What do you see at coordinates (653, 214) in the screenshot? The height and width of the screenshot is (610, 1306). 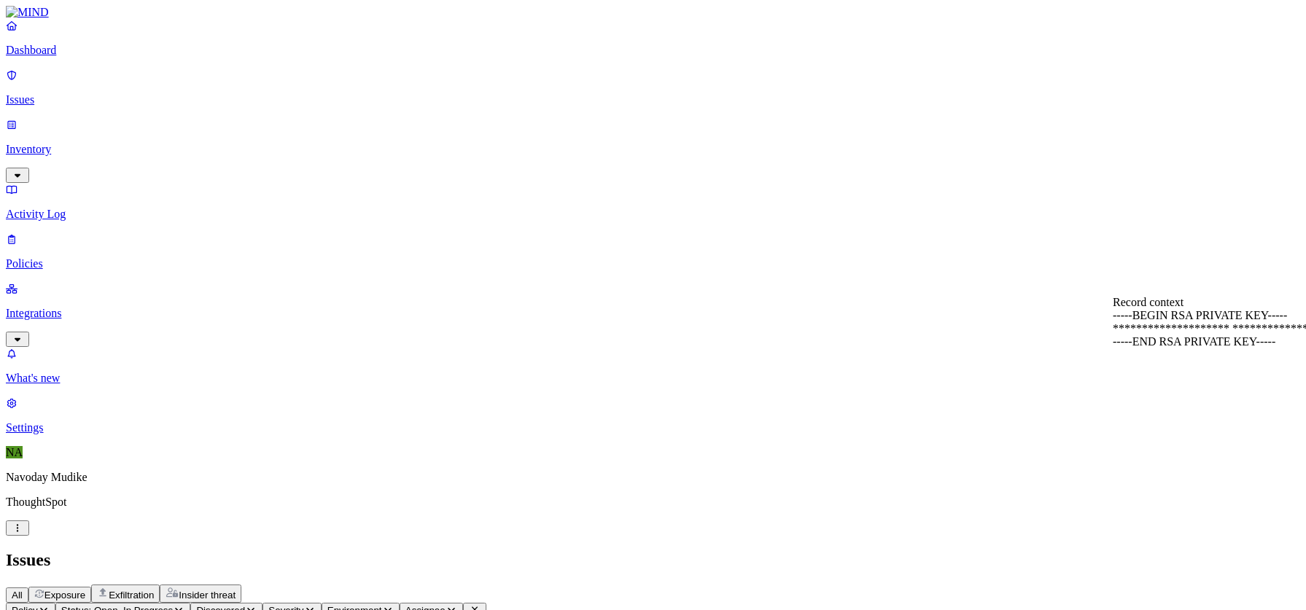 I see `p: Activity Log` at bounding box center [653, 214].